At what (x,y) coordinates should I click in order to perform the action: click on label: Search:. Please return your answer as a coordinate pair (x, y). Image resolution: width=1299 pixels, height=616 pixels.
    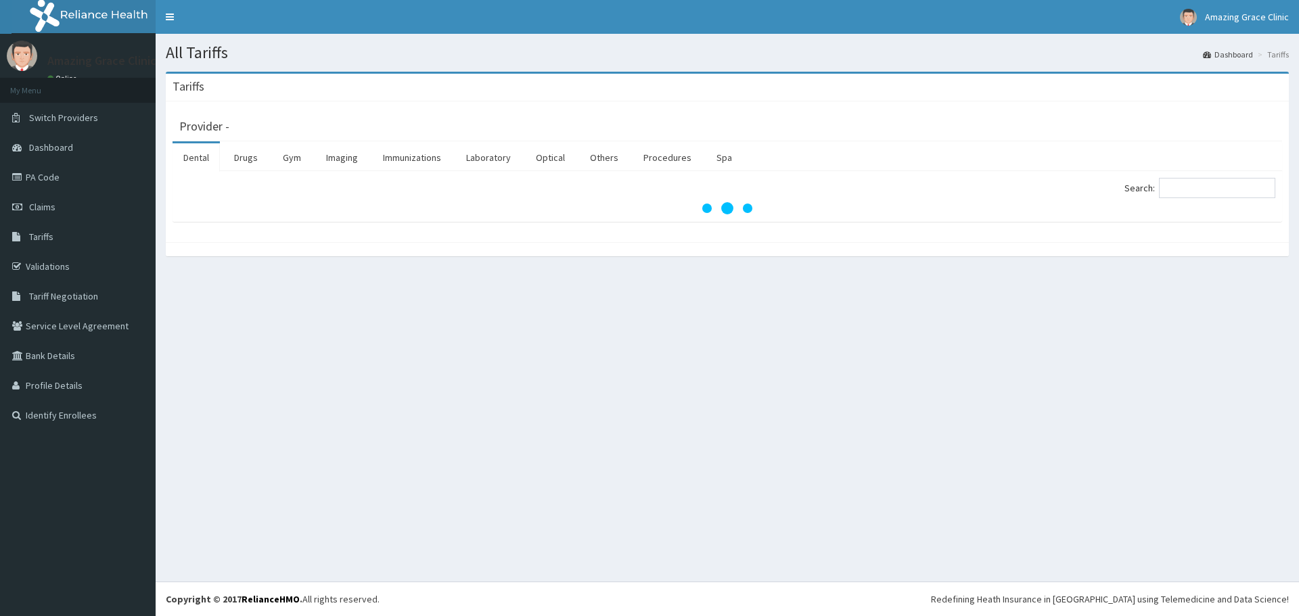
    Looking at the image, I should click on (1199, 188).